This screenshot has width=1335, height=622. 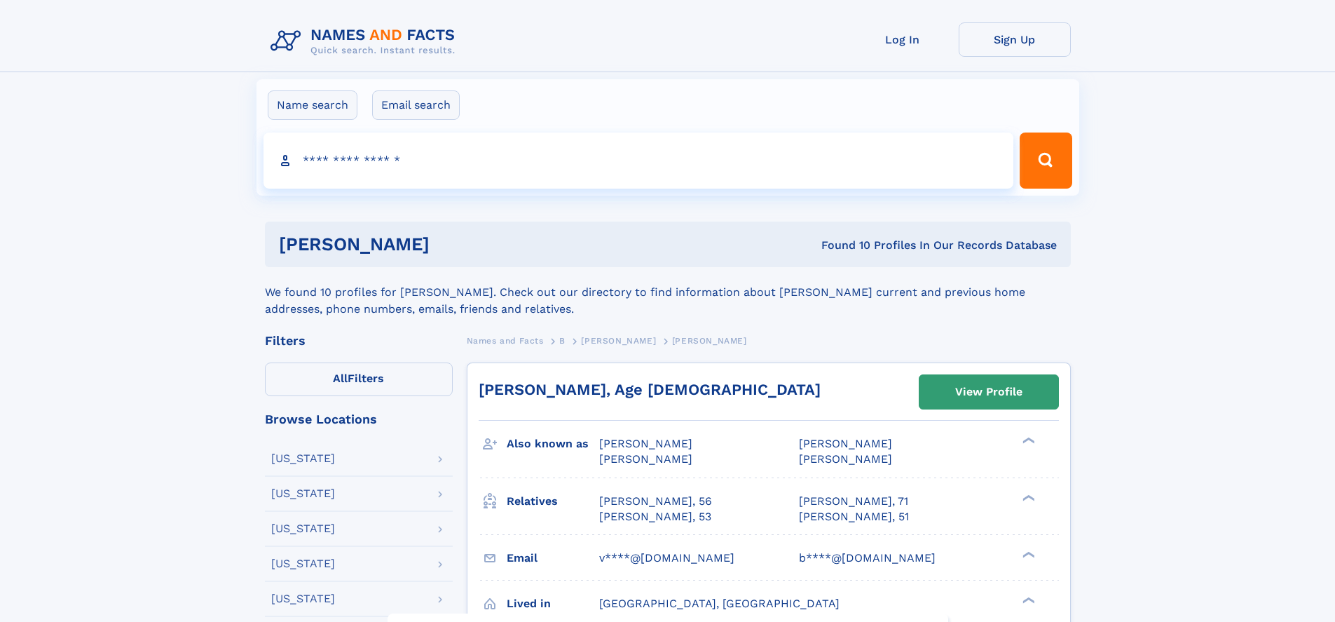 I want to click on input: search input, so click(x=639, y=161).